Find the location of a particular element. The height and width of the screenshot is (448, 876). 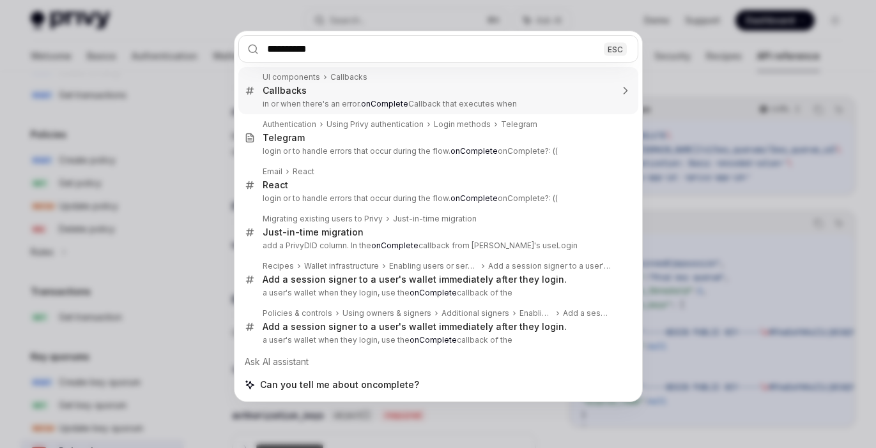

div: Authentication is located at coordinates (289, 125).